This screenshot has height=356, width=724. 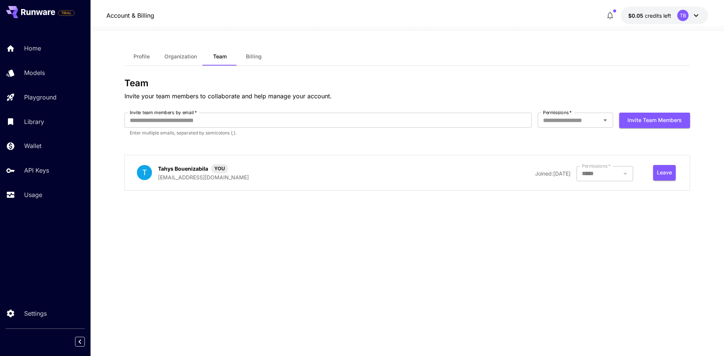 What do you see at coordinates (34, 122) in the screenshot?
I see `p: Library` at bounding box center [34, 122].